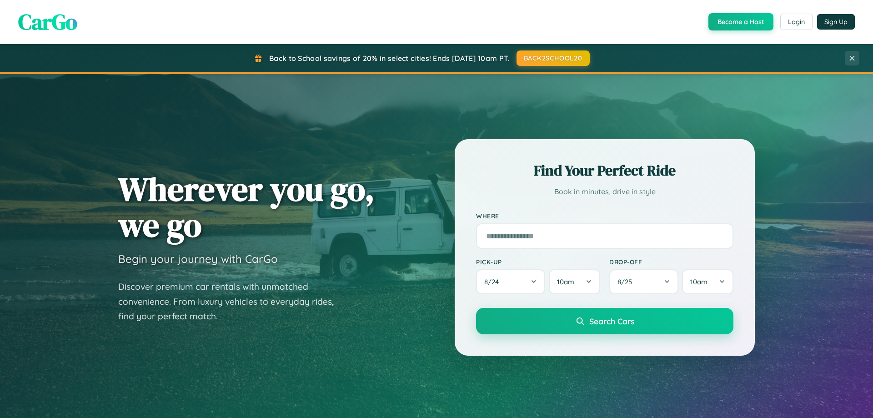 The height and width of the screenshot is (418, 873). Describe the element at coordinates (627, 281) in the screenshot. I see `span: 8 / 25` at that location.